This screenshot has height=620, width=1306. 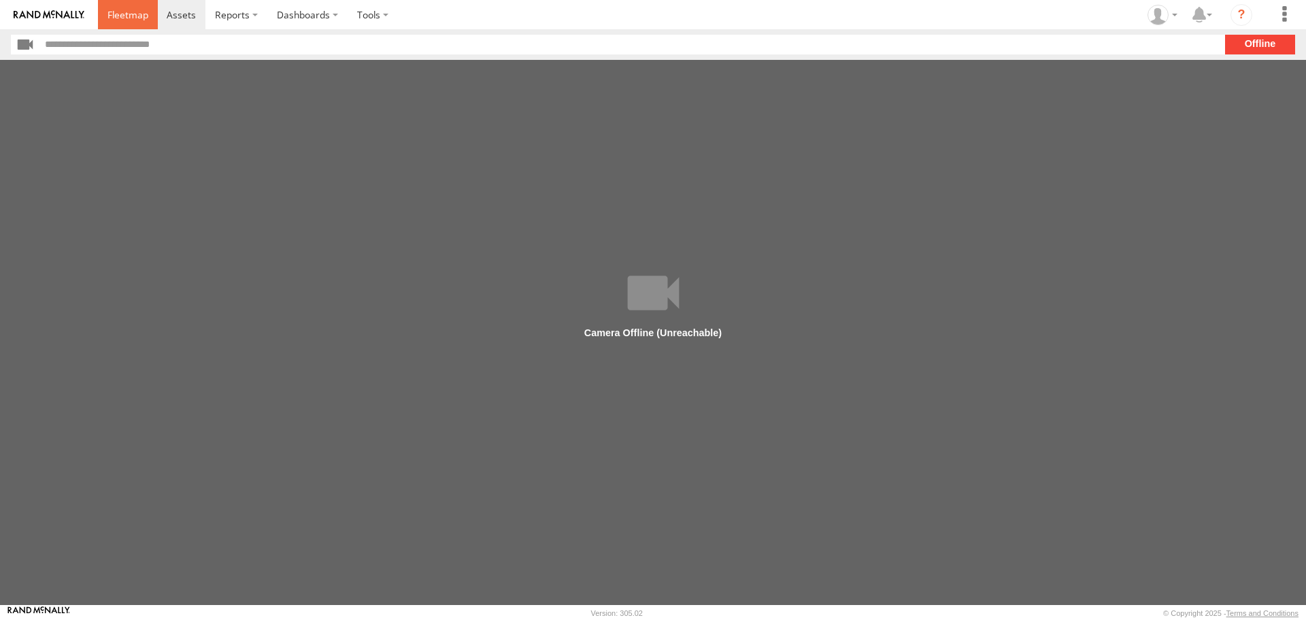 I want to click on div: © Copyright 2025 -, so click(x=1231, y=613).